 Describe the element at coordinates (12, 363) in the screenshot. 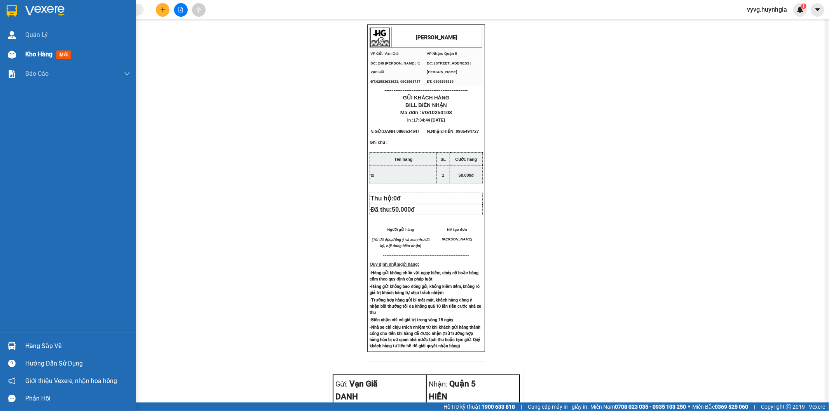

I see `span: question-circle` at that location.